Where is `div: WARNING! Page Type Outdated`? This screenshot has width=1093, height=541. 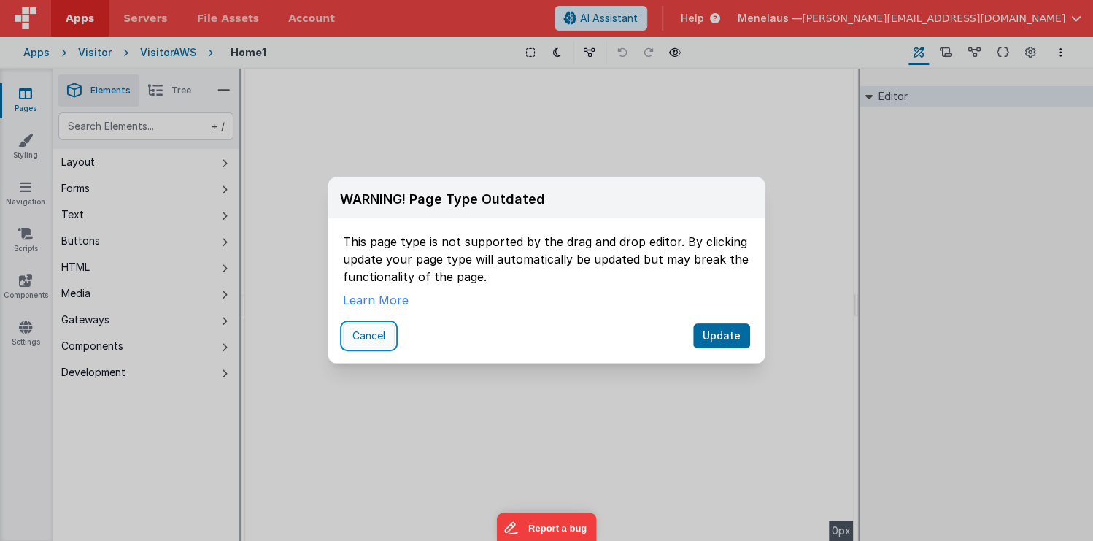 div: WARNING! Page Type Outdated is located at coordinates (442, 199).